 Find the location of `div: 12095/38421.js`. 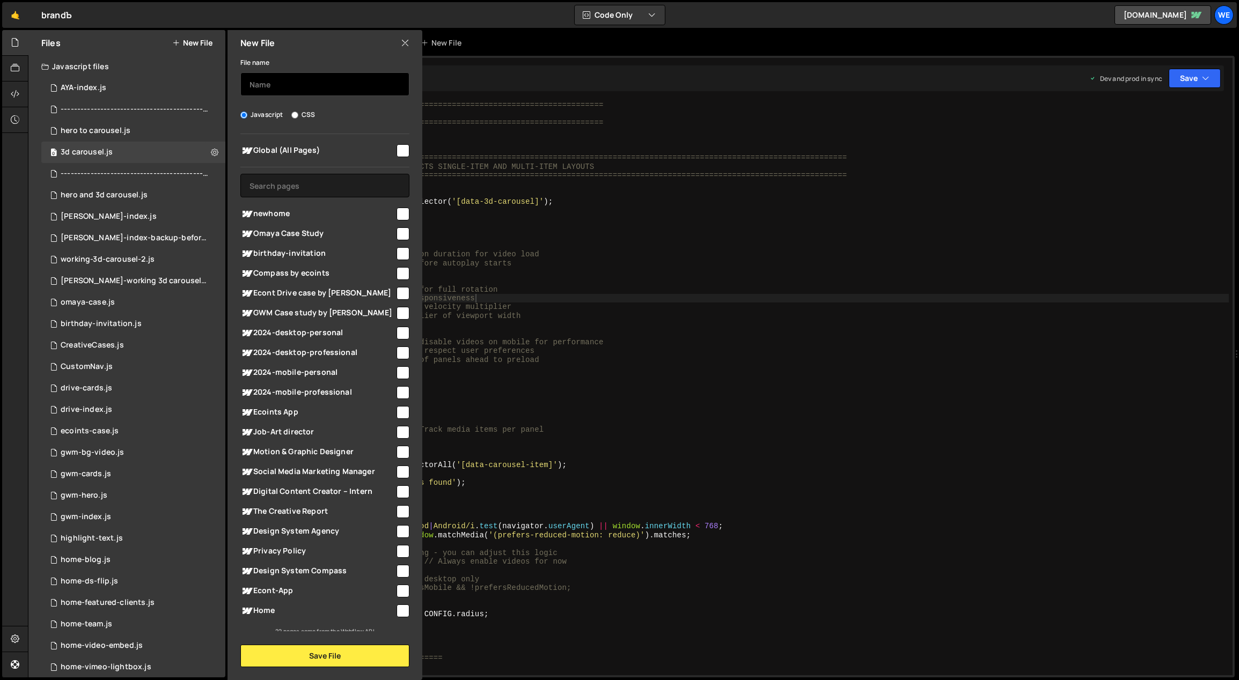

div: 12095/38421.js is located at coordinates (133, 603).